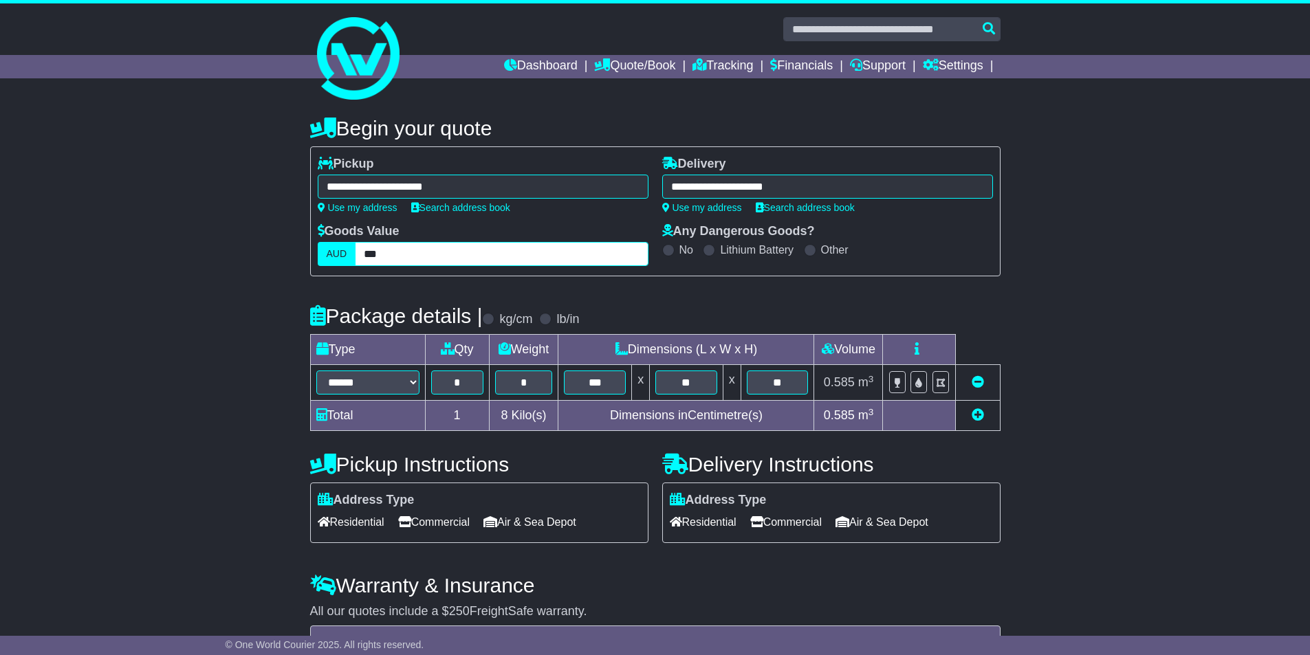 The width and height of the screenshot is (1310, 655). Describe the element at coordinates (634, 67) in the screenshot. I see `a: Quote/Book` at that location.